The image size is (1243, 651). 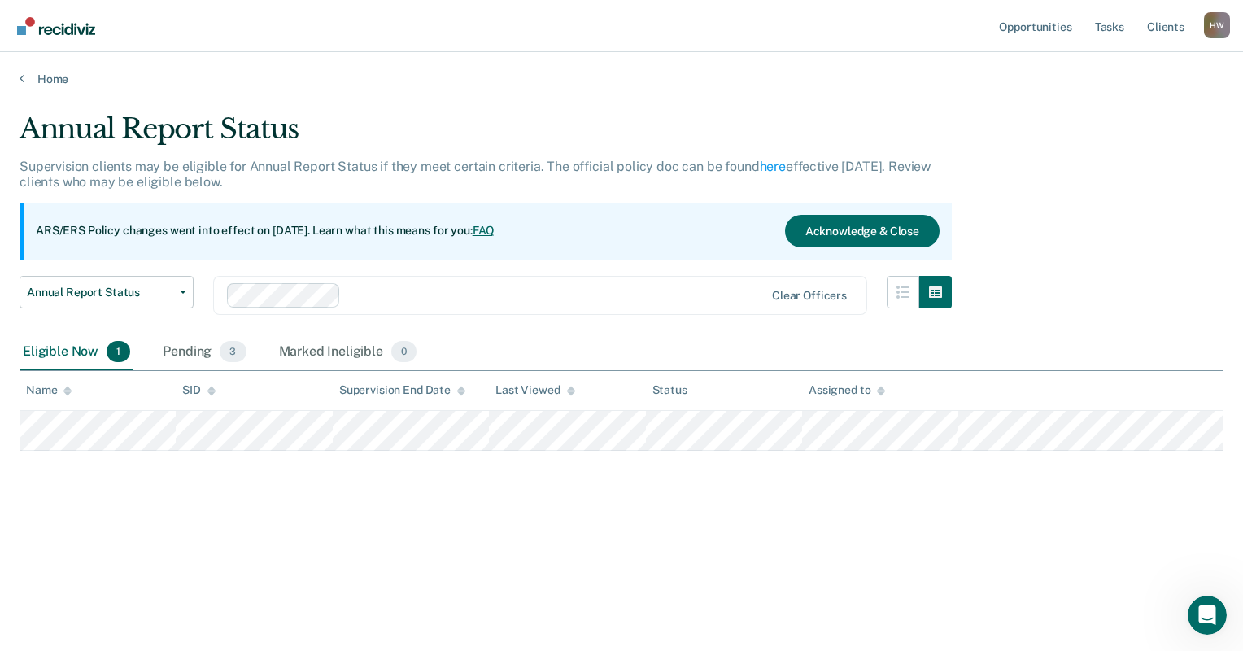 I want to click on button: Acknowledge & Close, so click(x=863, y=231).